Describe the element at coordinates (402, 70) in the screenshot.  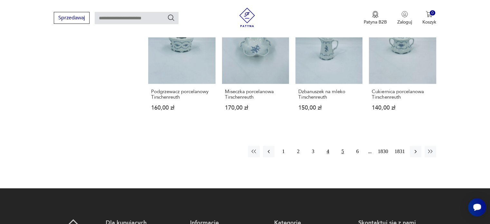
I see `a: Cukiernica porcelanowa TirschenreuthCukiernica porcelanowa Tirschenreuth140,00 zł` at that location.